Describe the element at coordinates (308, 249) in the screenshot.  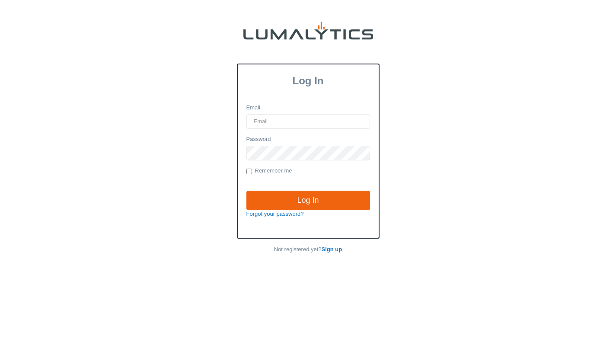
I see `p: Not registered yet?` at that location.